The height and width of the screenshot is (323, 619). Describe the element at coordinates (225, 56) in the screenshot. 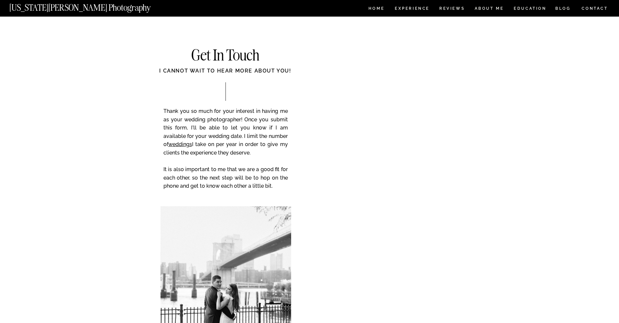

I see `h2: Get In Touch` at that location.